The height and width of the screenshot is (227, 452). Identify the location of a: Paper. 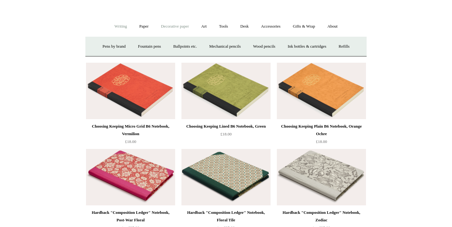
(144, 26).